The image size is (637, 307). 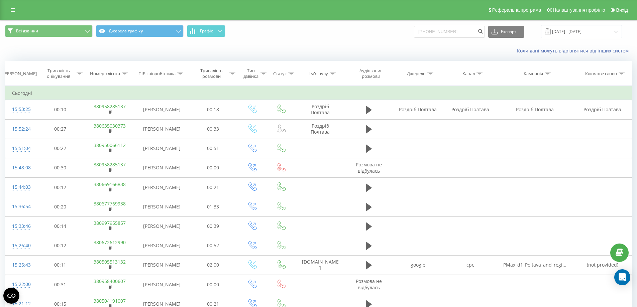 What do you see at coordinates (574, 50) in the screenshot?
I see `a: Коли дані можуть відрізнятися вiд інших систем` at bounding box center [574, 50].